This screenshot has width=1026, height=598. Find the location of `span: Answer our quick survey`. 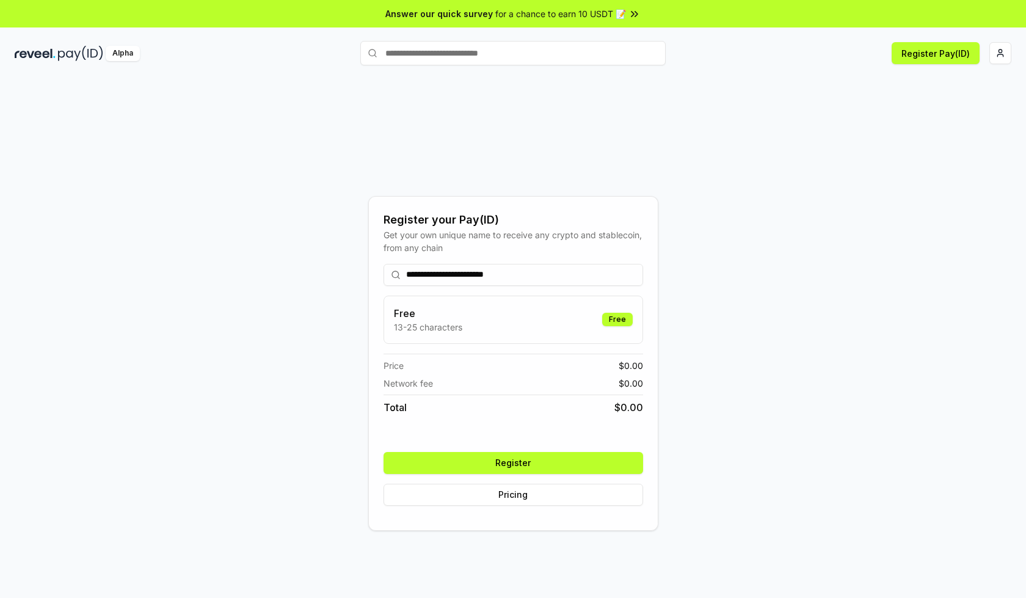

span: Answer our quick survey is located at coordinates (439, 13).